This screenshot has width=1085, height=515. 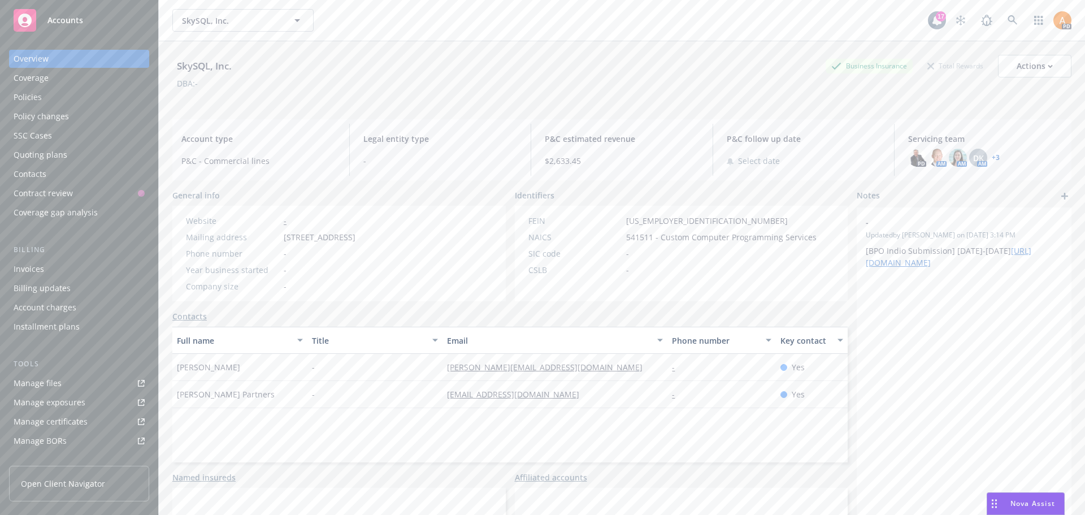 I want to click on div: Total Rewards, so click(x=955, y=66).